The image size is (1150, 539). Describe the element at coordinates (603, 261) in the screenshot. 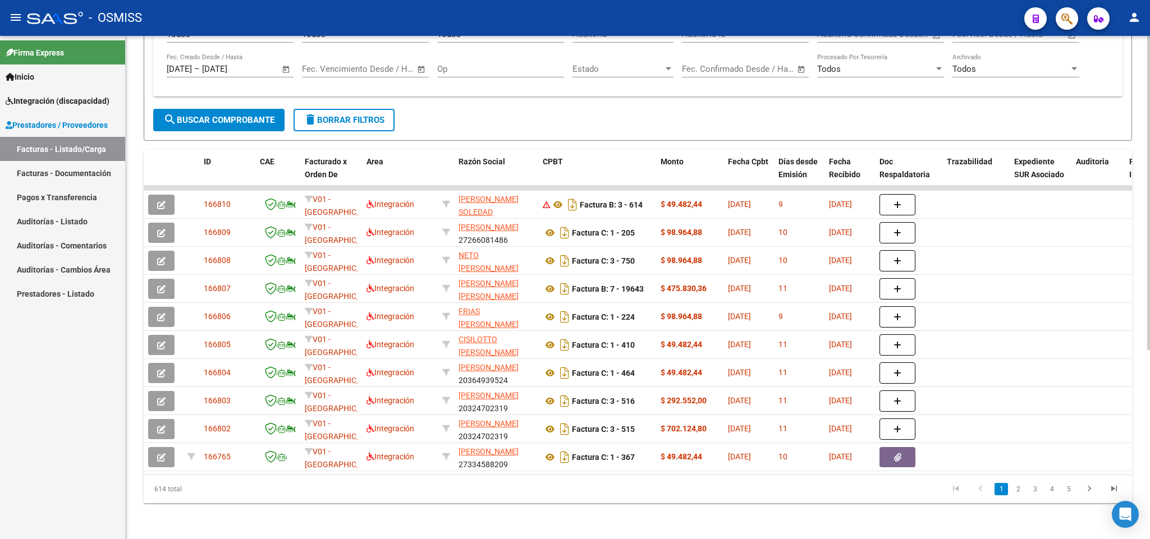

I see `strong: Factura C: 3 - 750` at that location.